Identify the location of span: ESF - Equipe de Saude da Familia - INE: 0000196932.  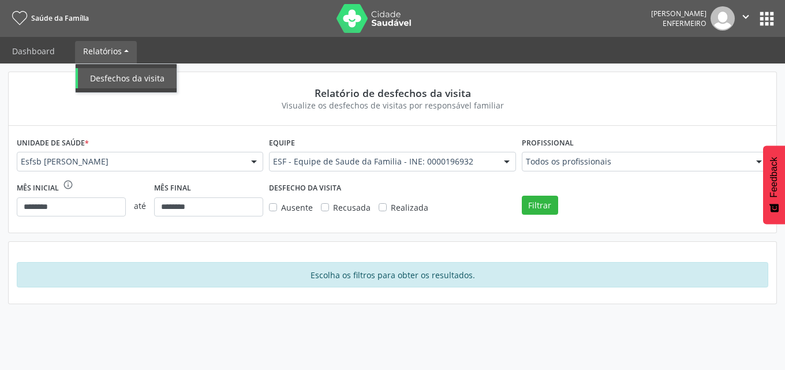
(382, 162).